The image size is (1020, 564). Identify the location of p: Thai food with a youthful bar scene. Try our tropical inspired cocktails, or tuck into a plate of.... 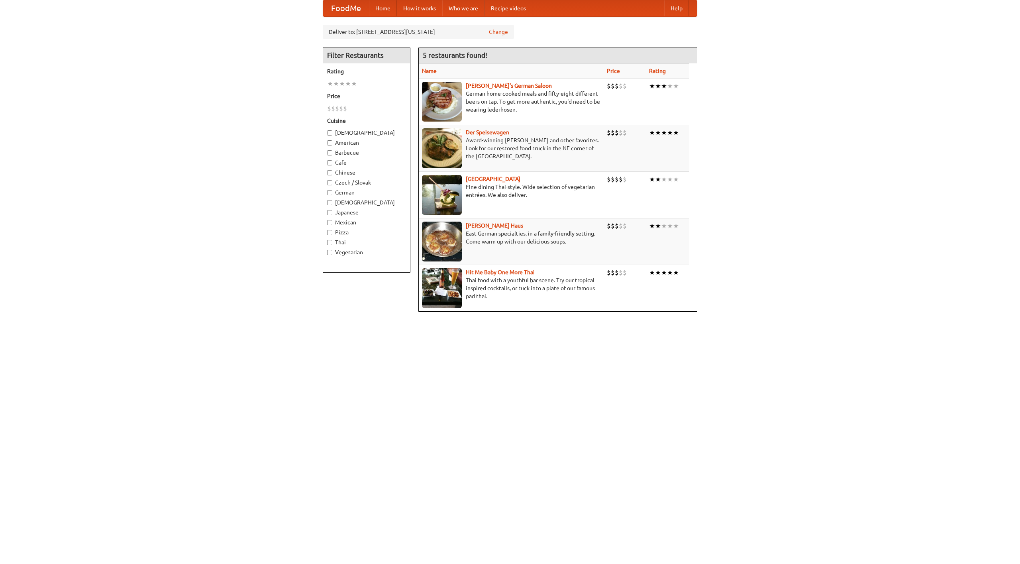
(511, 288).